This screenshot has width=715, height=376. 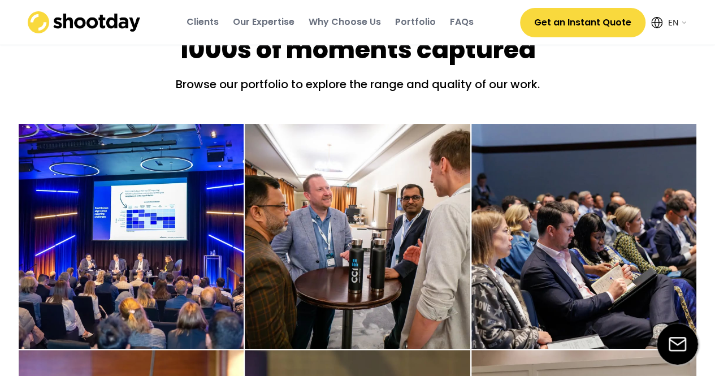 What do you see at coordinates (677, 344) in the screenshot?
I see `img: email-icon%20%281%29.svg` at bounding box center [677, 344].